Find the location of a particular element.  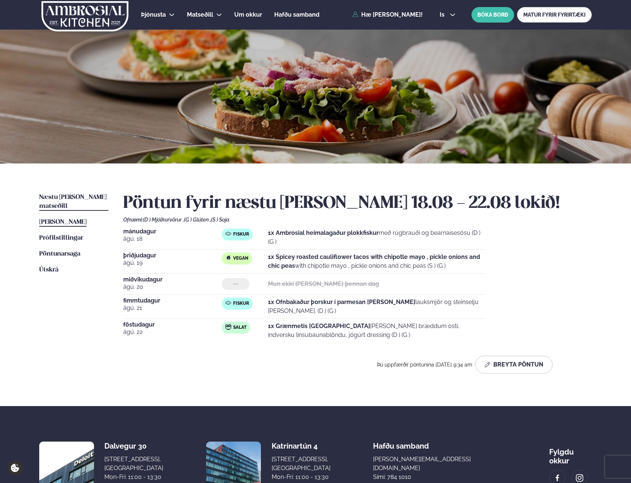

a: MATUR FYRIR FYRIRTÆKI is located at coordinates (554, 15).